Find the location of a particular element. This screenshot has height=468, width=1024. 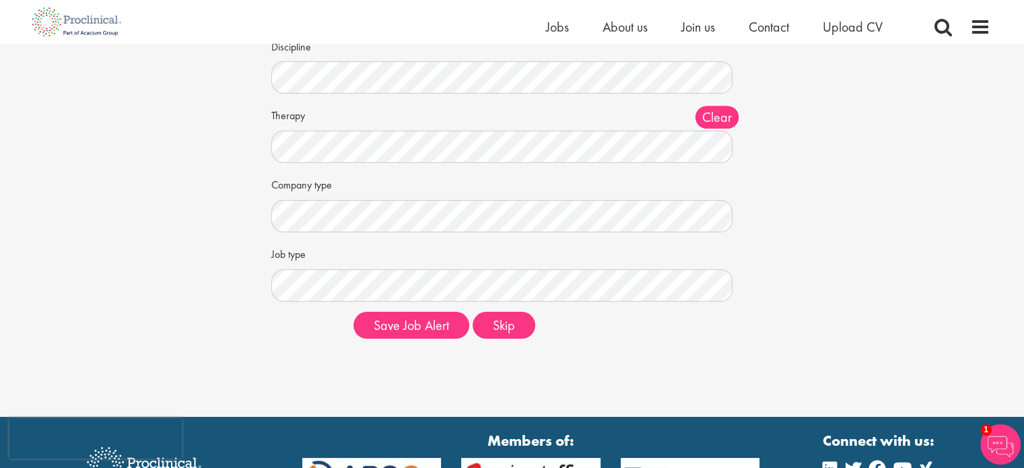

label: Discipline is located at coordinates (307, 45).